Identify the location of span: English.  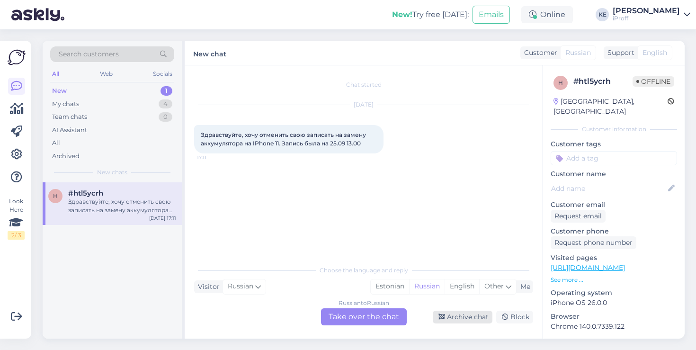
(655, 53).